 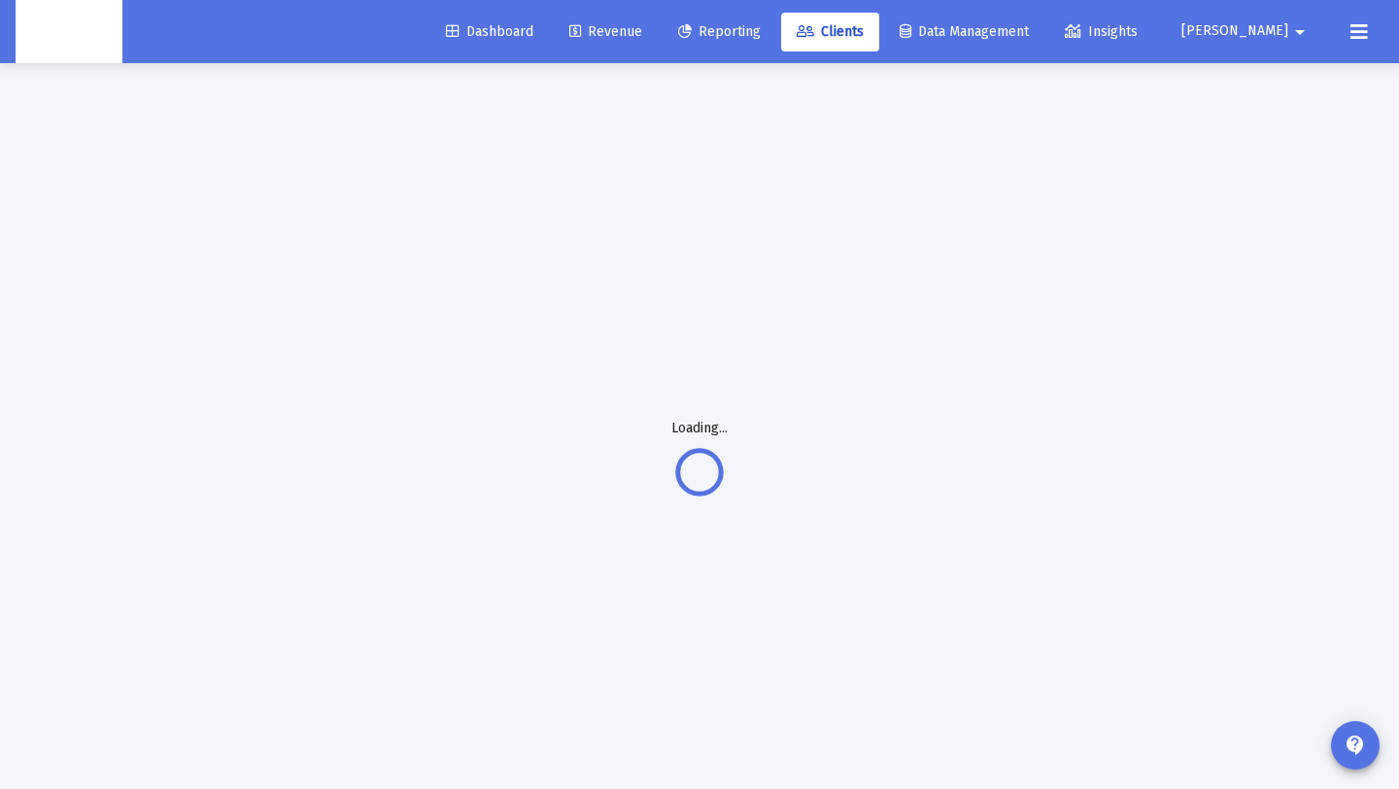 What do you see at coordinates (719, 32) in the screenshot?
I see `a: Reporting` at bounding box center [719, 32].